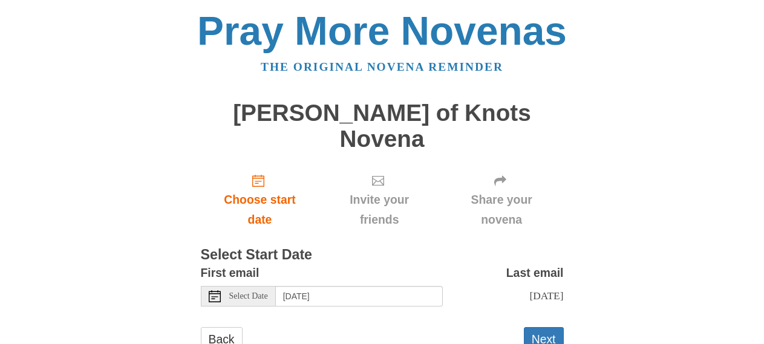 This screenshot has height=344, width=764. What do you see at coordinates (230, 273) in the screenshot?
I see `label: First email` at bounding box center [230, 273].